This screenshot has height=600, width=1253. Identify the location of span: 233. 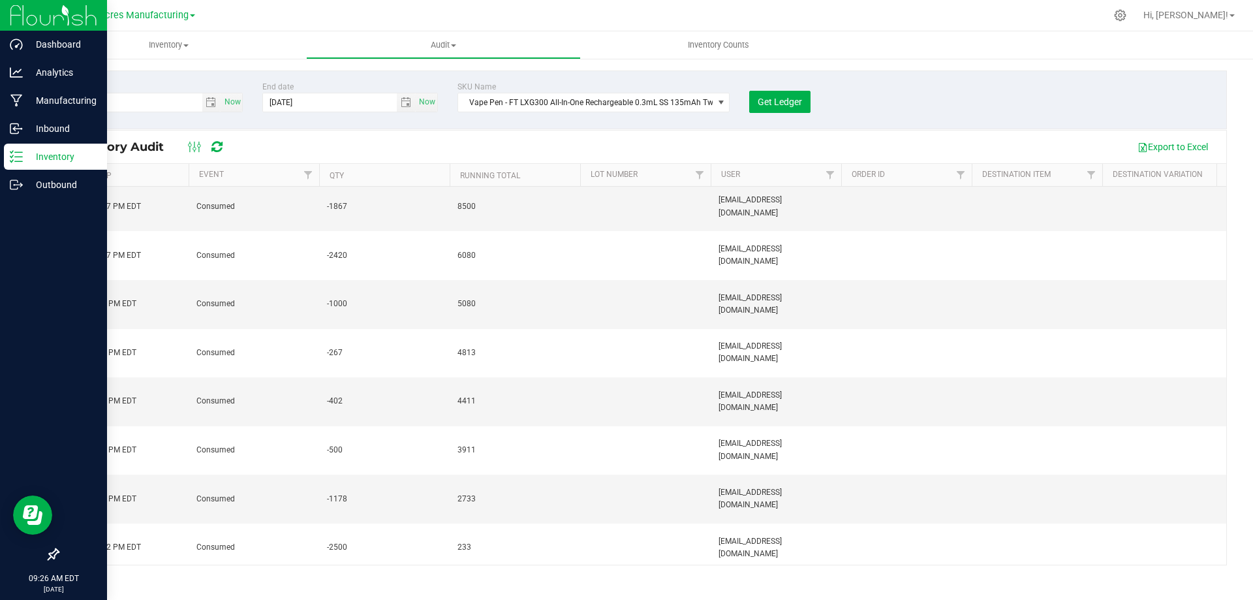
(515, 547).